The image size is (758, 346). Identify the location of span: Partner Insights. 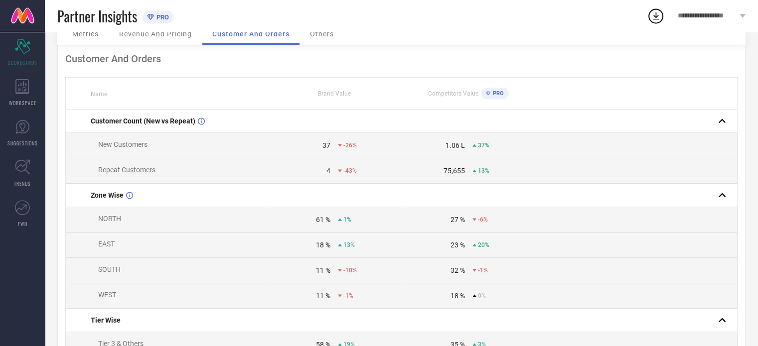
(97, 16).